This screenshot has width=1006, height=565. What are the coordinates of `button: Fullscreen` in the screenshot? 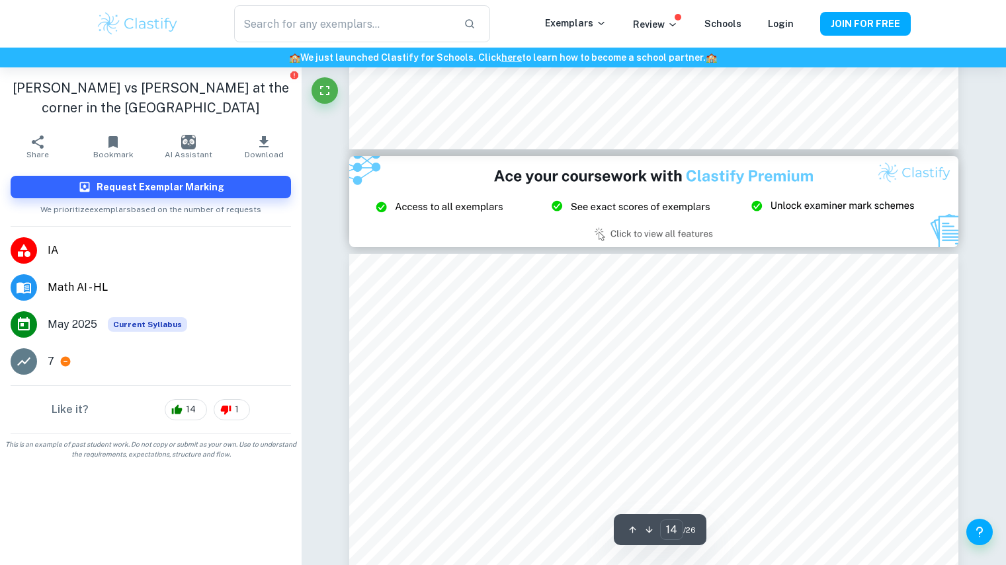 It's located at (325, 91).